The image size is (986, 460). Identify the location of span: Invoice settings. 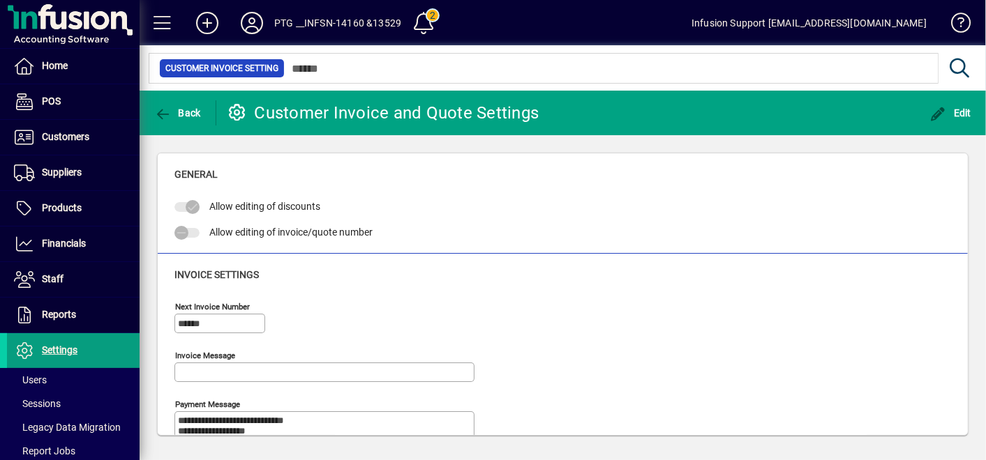
(216, 275).